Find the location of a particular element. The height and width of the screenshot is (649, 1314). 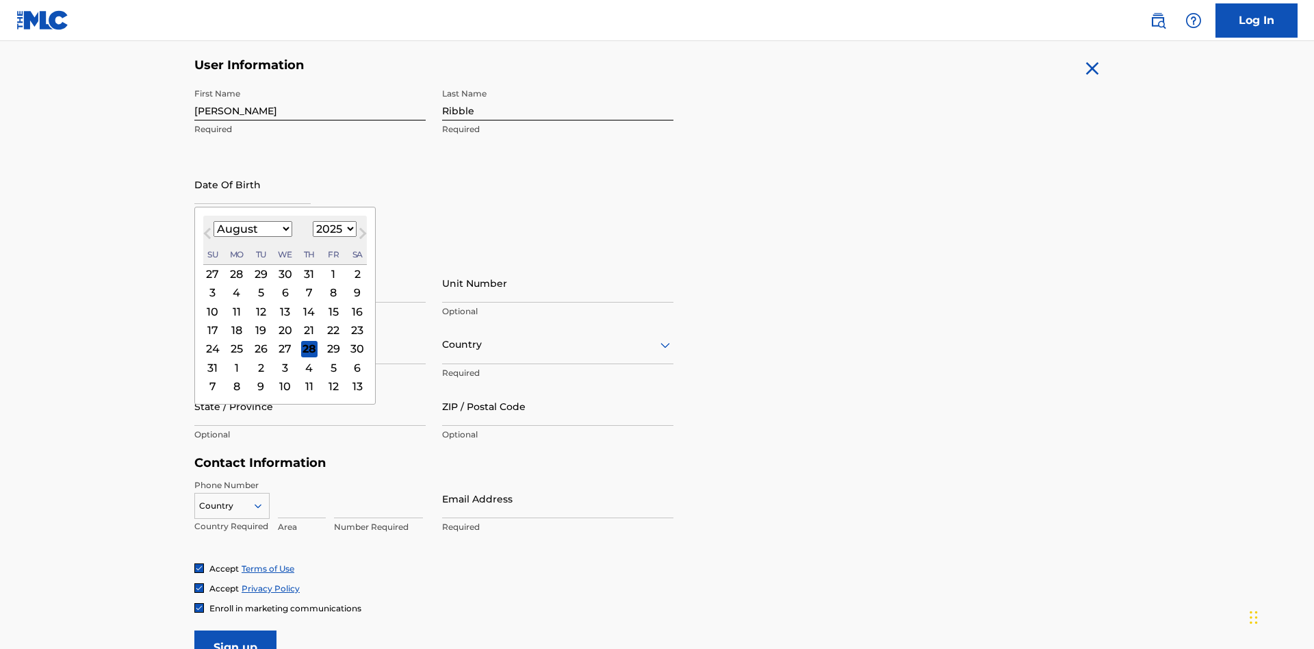

div: Choose Saturday, August 30th, 2025 is located at coordinates (357, 349).